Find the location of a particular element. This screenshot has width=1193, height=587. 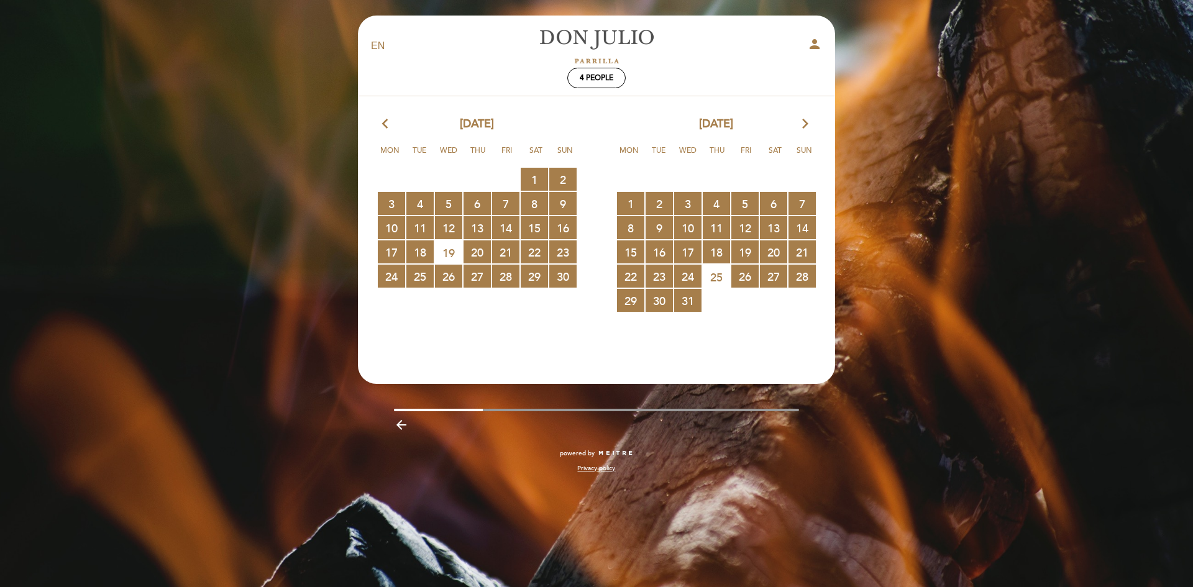

a: Privacy policy is located at coordinates (596, 468).